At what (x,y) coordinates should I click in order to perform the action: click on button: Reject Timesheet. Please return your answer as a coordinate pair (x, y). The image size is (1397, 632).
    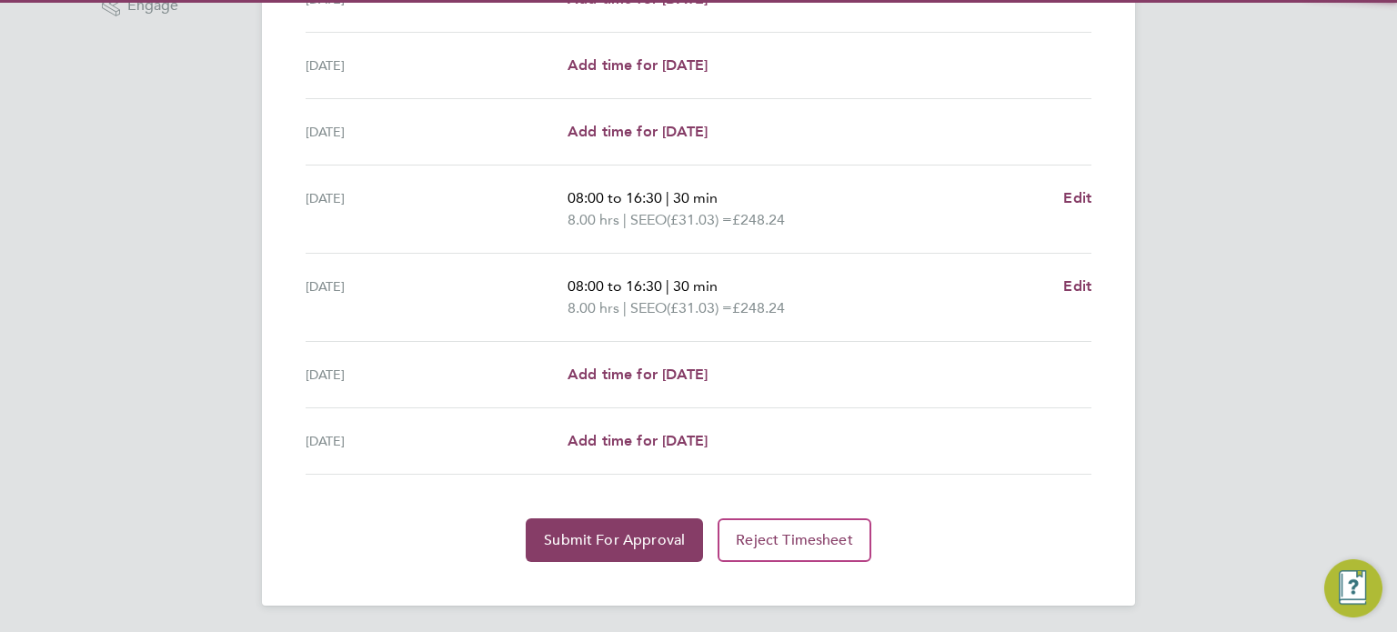
    Looking at the image, I should click on (794, 540).